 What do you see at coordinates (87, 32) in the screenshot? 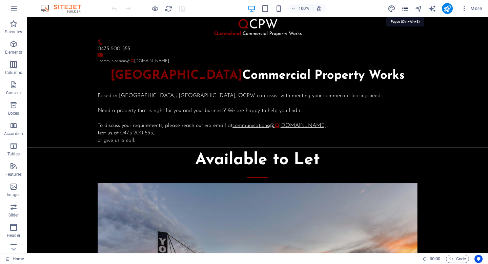
I see `span: 0475 200 555` at bounding box center [87, 32].